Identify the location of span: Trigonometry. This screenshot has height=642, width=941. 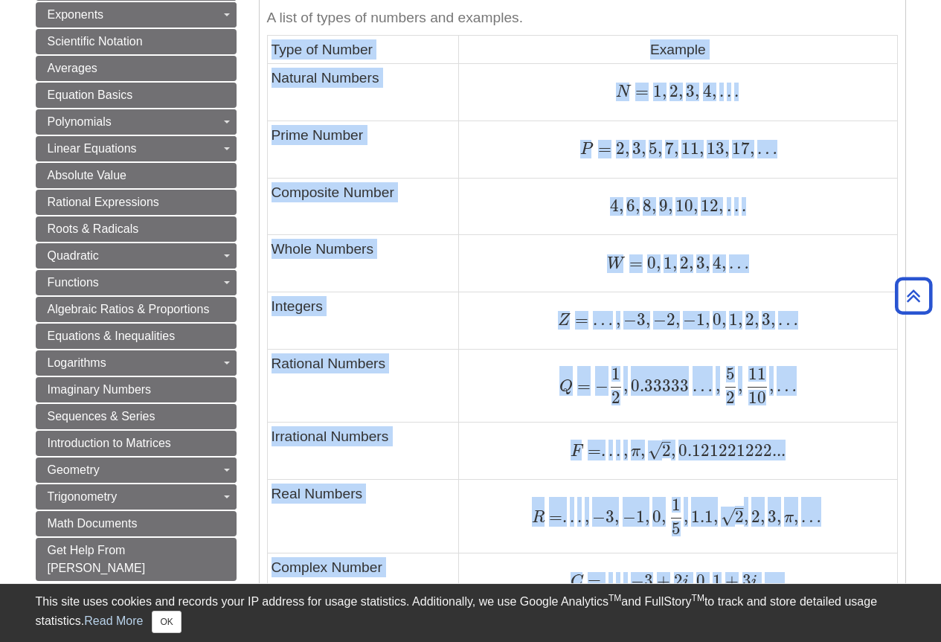
(83, 496).